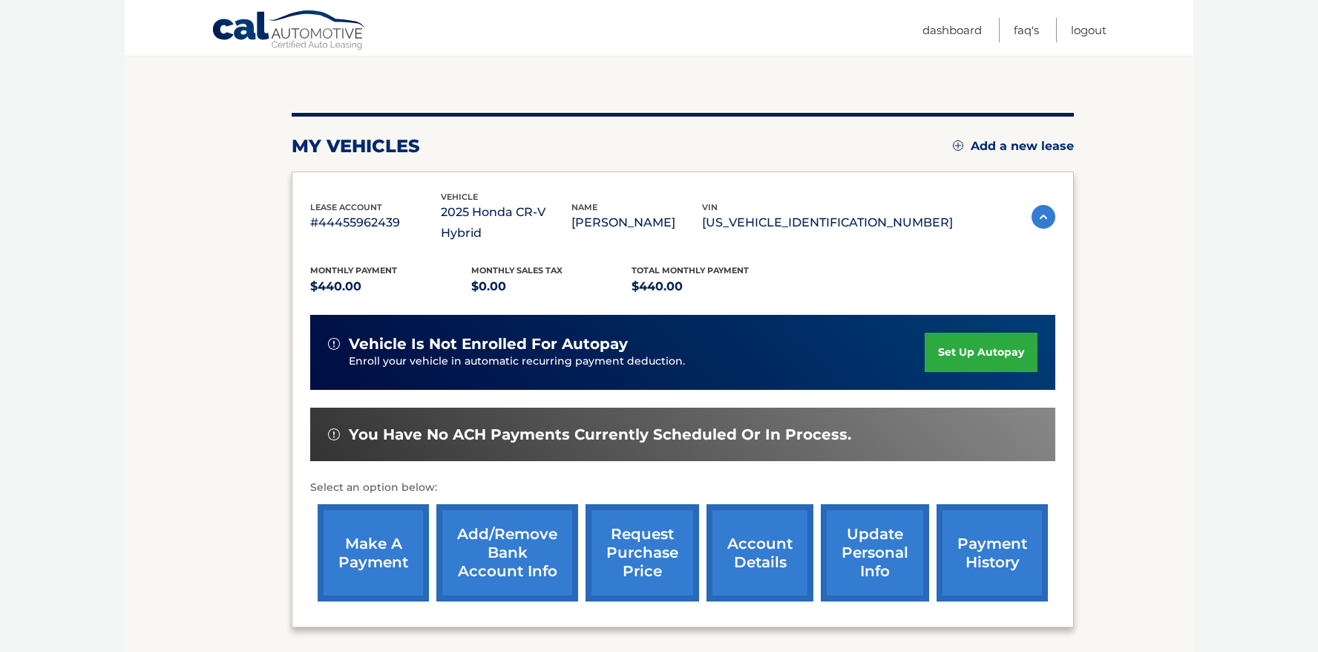 The width and height of the screenshot is (1318, 652). I want to click on p: Enroll your vehicle in automatic recurring payment deduction., so click(637, 362).